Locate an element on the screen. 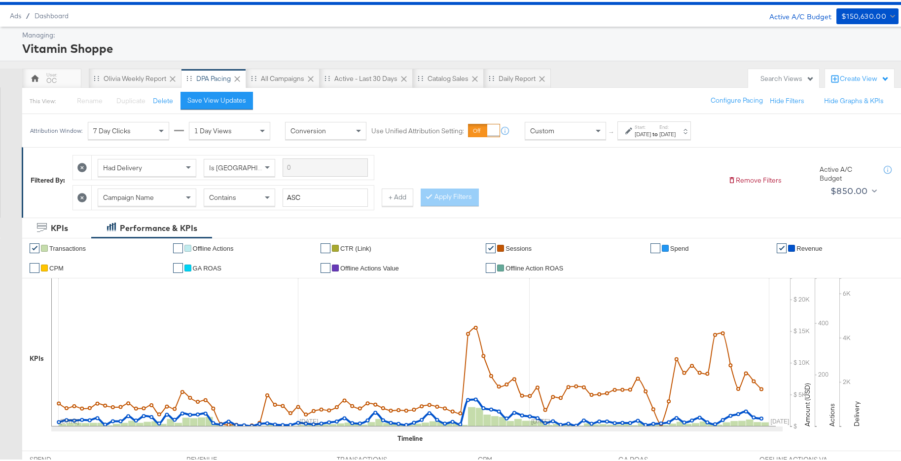 This screenshot has height=461, width=901. button: Delete is located at coordinates (163, 99).